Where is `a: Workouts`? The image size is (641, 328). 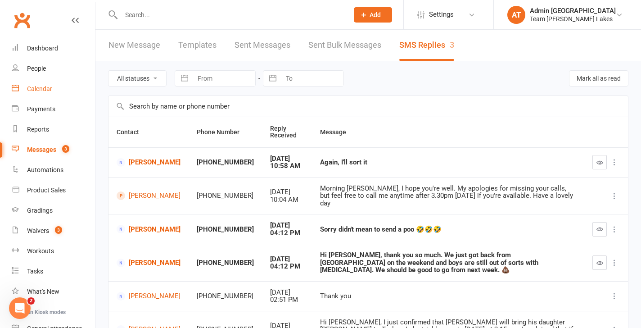 a: Workouts is located at coordinates (53, 251).